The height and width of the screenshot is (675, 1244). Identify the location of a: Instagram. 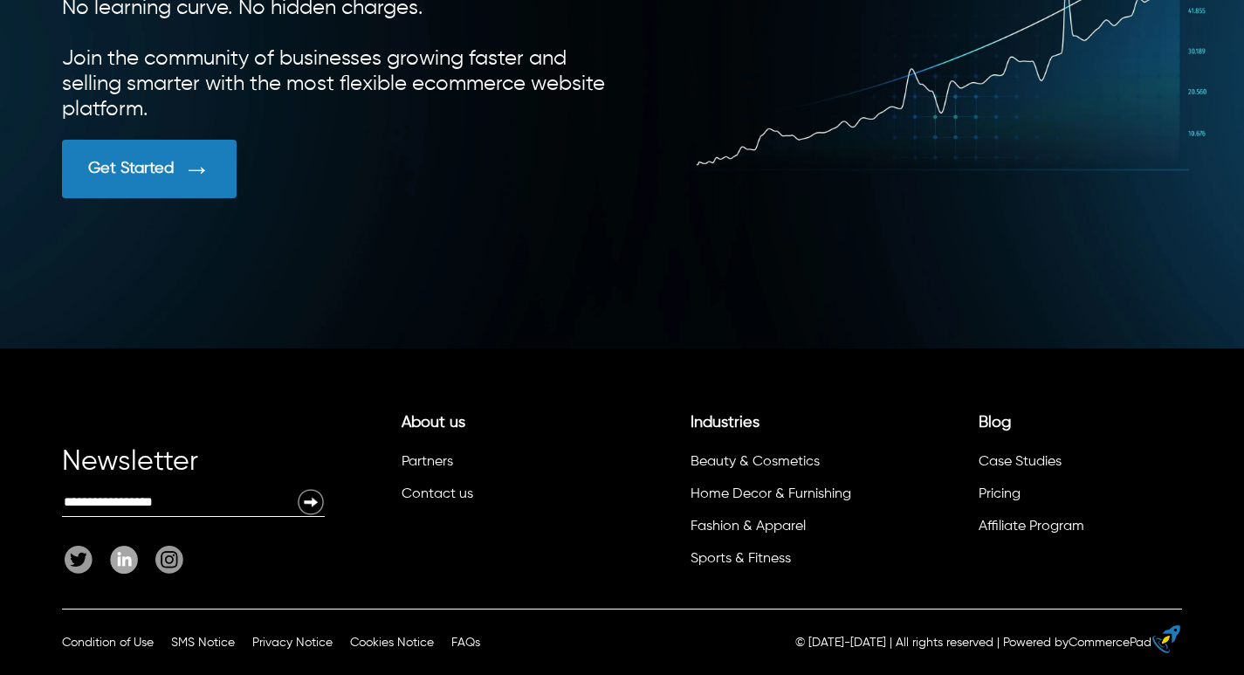
(165, 559).